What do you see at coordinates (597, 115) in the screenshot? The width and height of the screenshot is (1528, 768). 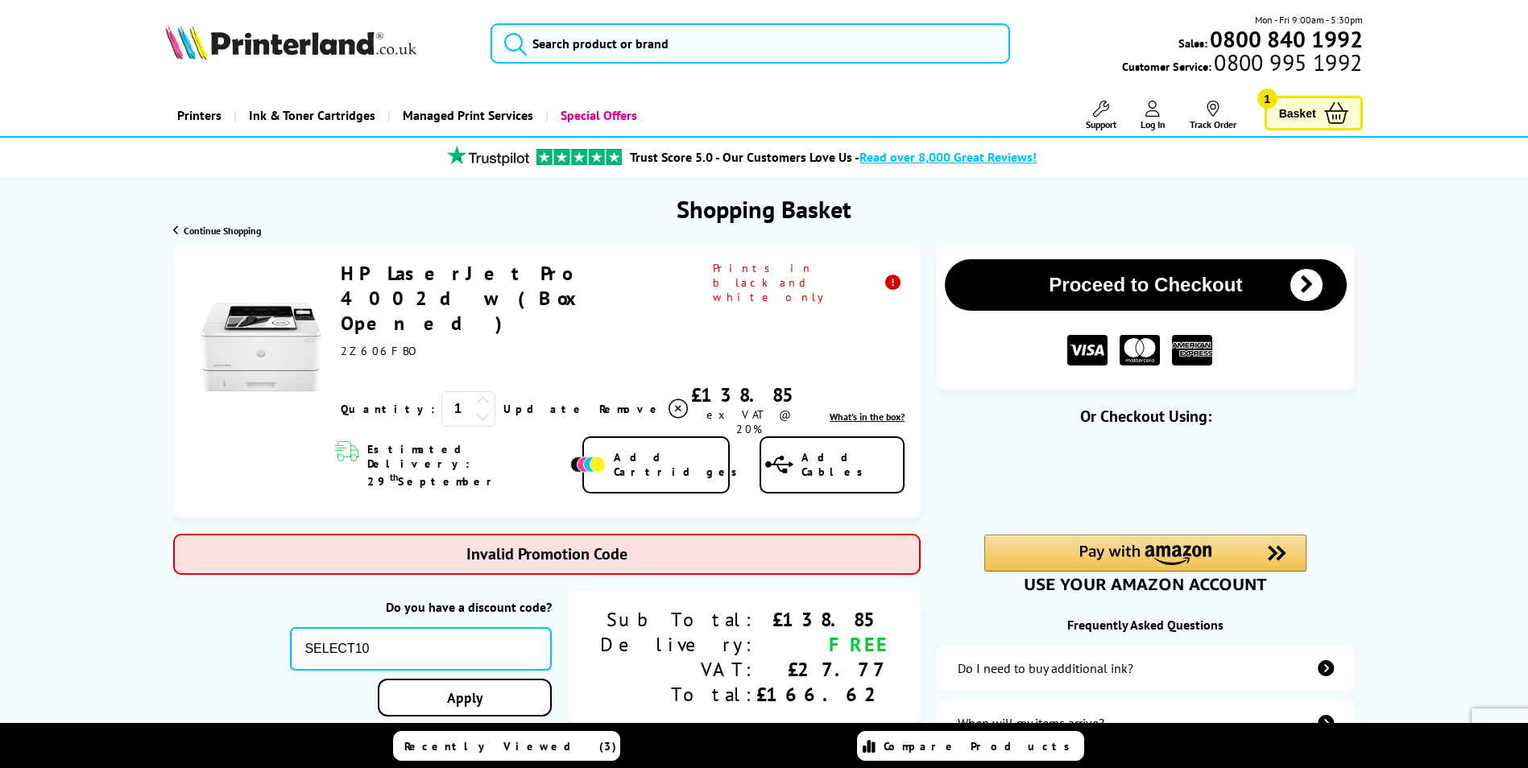 I see `a: Special Offers` at bounding box center [597, 115].